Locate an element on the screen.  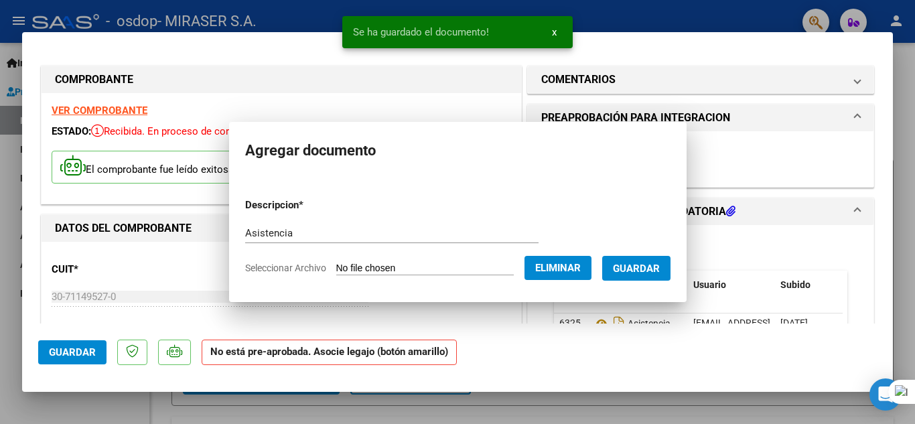
strong: COMPROBANTE is located at coordinates (94, 79).